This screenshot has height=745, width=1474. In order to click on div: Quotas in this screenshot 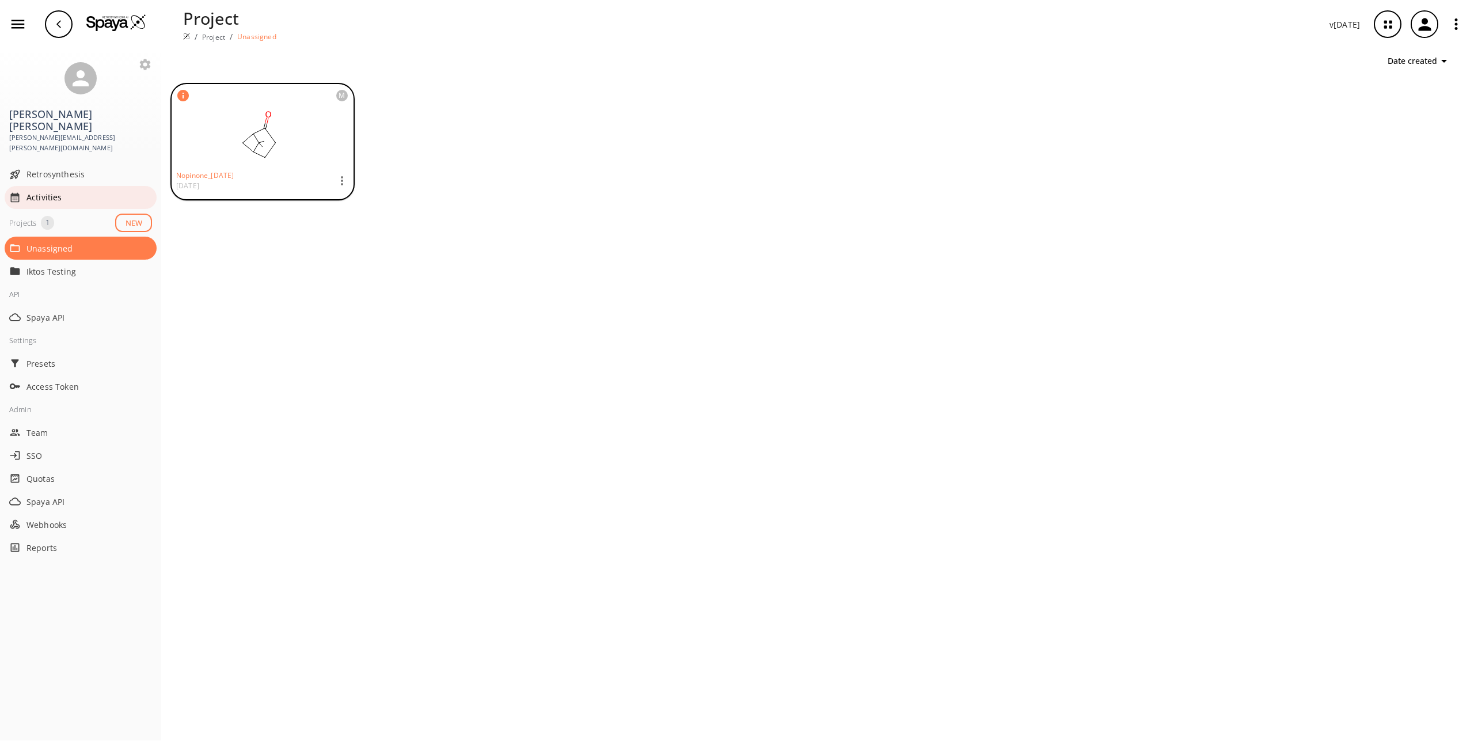, I will do `click(81, 478)`.